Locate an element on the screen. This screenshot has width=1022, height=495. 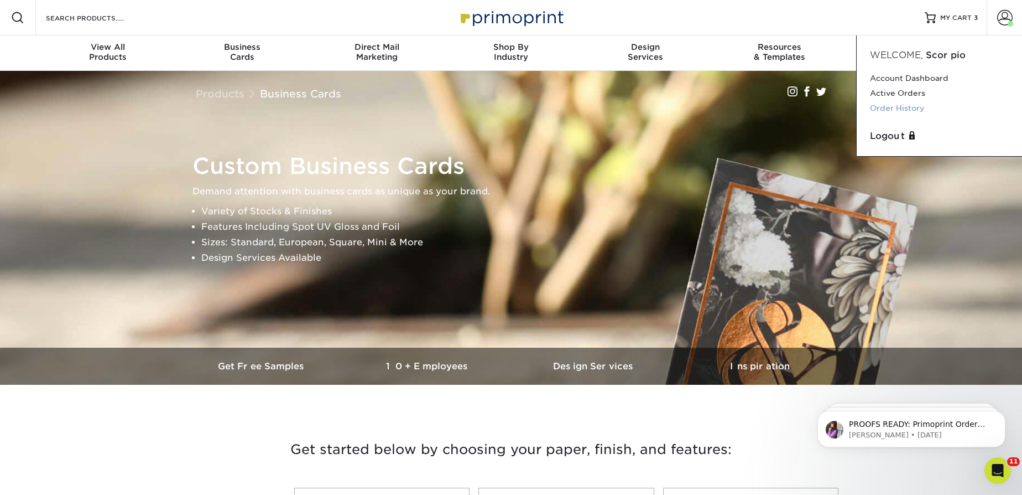
img: Primoprint is located at coordinates (511, 17).